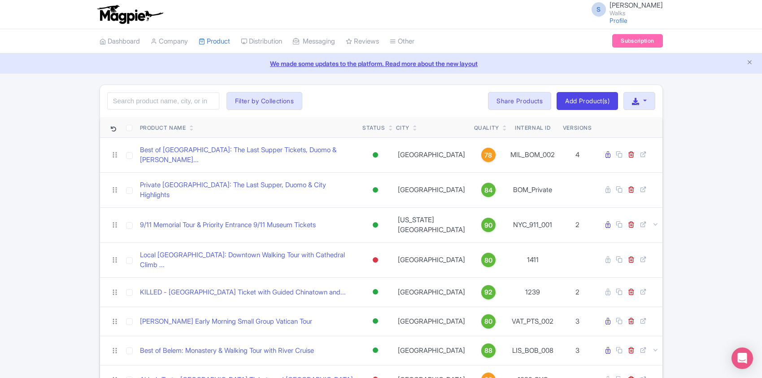  What do you see at coordinates (163, 128) in the screenshot?
I see `div: Product Name` at bounding box center [163, 128].